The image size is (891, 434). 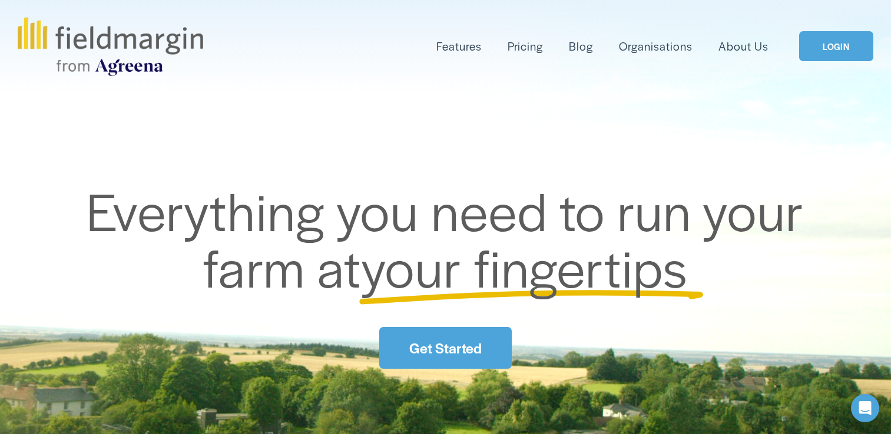 What do you see at coordinates (865, 409) in the screenshot?
I see `div: Open Intercom Messenger` at bounding box center [865, 409].